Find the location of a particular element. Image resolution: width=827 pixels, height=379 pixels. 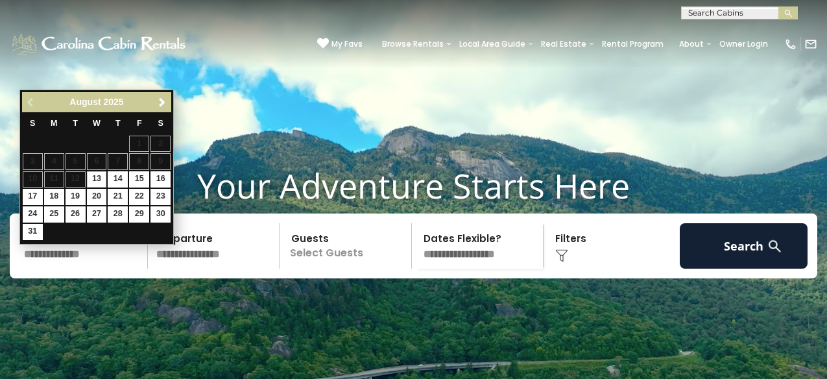

a: 26 is located at coordinates (75, 214).